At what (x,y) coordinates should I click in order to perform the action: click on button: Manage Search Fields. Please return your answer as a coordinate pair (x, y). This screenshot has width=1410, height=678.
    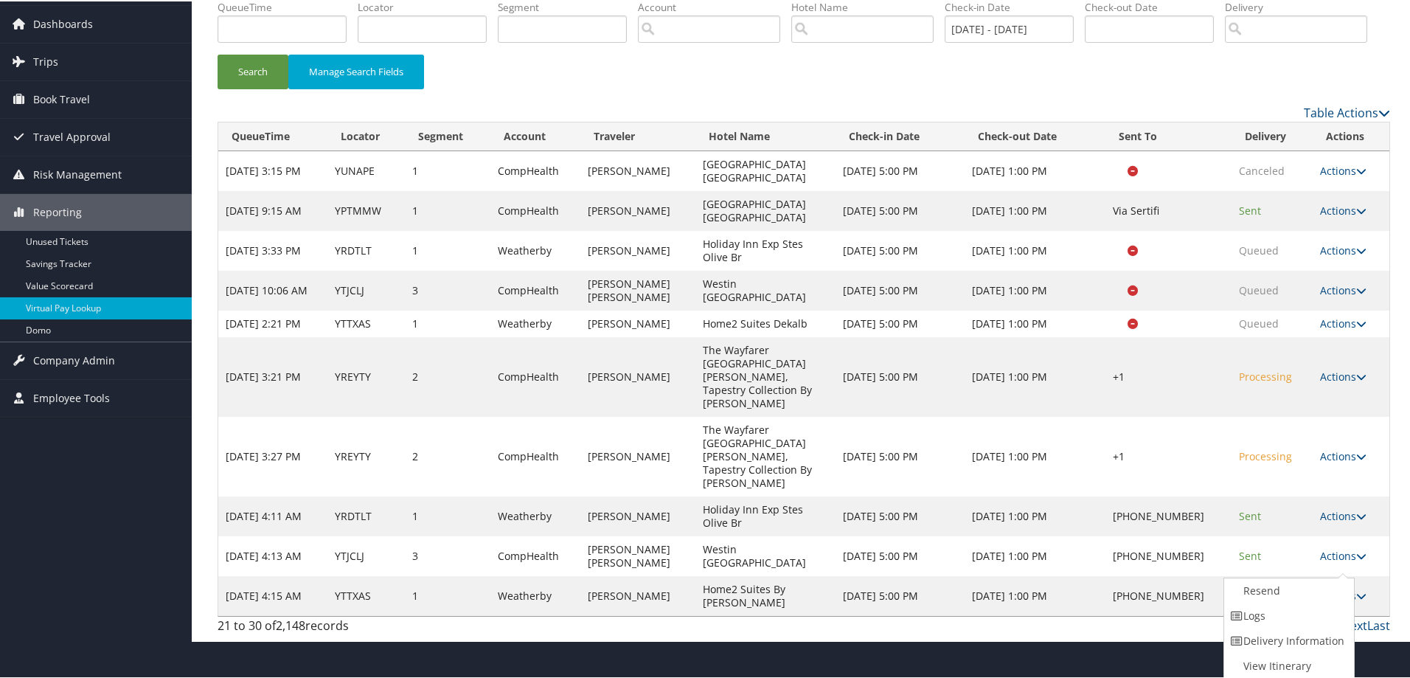
    Looking at the image, I should click on (356, 70).